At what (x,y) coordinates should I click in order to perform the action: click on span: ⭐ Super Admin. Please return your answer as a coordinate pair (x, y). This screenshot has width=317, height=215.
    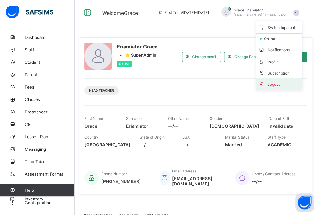
    Looking at the image, I should click on (141, 55).